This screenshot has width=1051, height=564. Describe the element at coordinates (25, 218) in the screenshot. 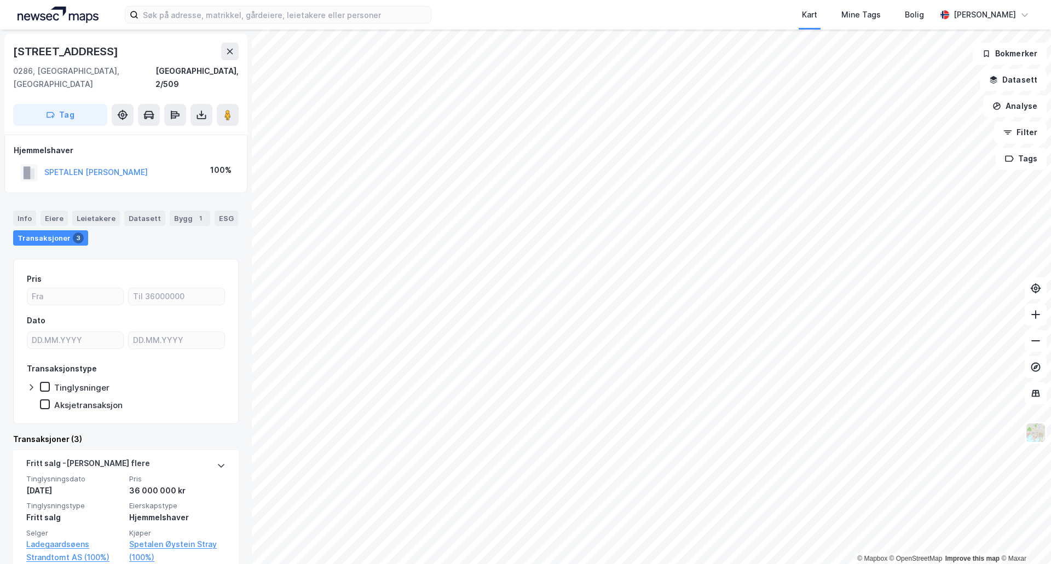

I see `div: Info` at that location.